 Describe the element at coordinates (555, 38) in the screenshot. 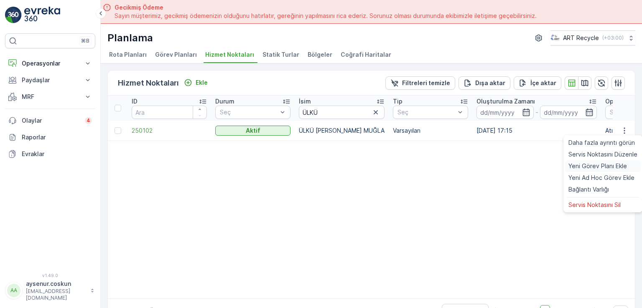

I see `img: image_23.png` at that location.